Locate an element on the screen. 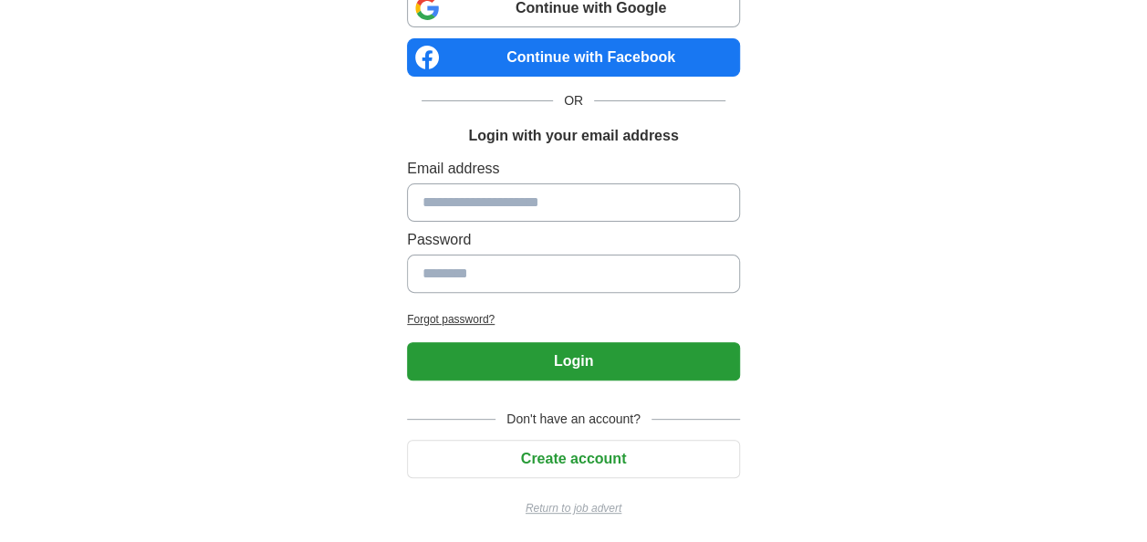 This screenshot has width=1147, height=542. span: Don't have an account? is located at coordinates (573, 419).